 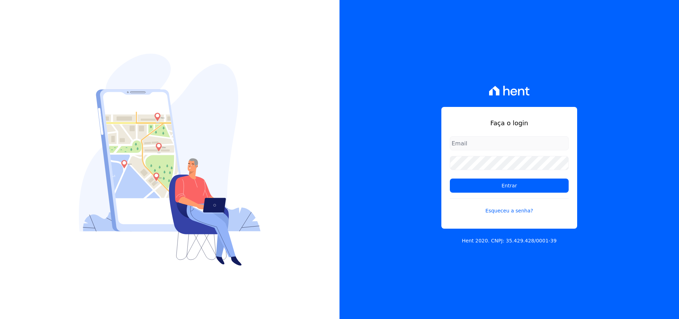 What do you see at coordinates (509, 143) in the screenshot?
I see `input: Email` at bounding box center [509, 143].